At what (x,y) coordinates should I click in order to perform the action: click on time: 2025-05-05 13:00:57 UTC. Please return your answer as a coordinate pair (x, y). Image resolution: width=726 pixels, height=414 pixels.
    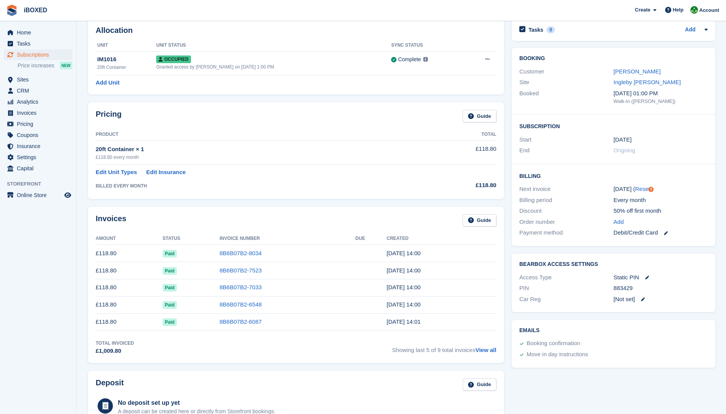
    Looking at the image, I should click on (403, 304).